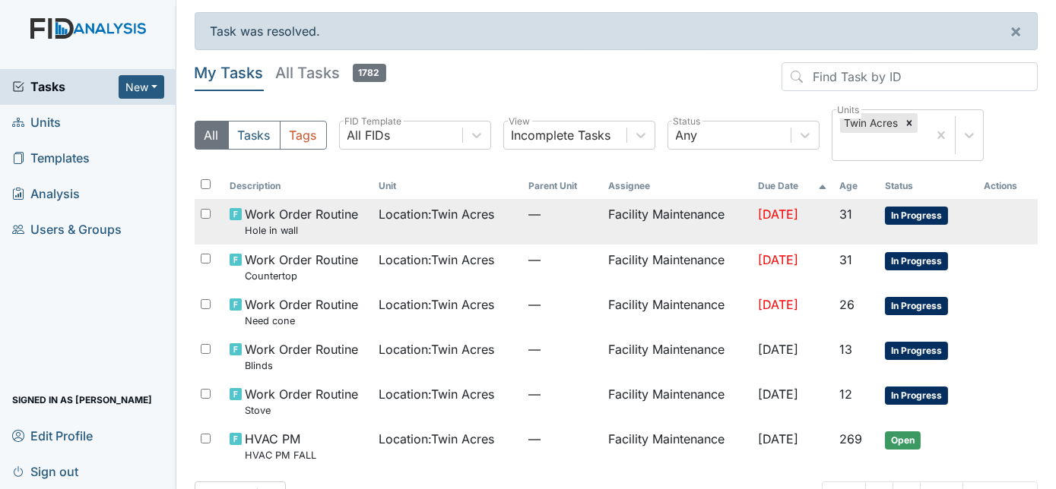 The width and height of the screenshot is (1056, 489). Describe the element at coordinates (301, 321) in the screenshot. I see `small: Need cone` at that location.